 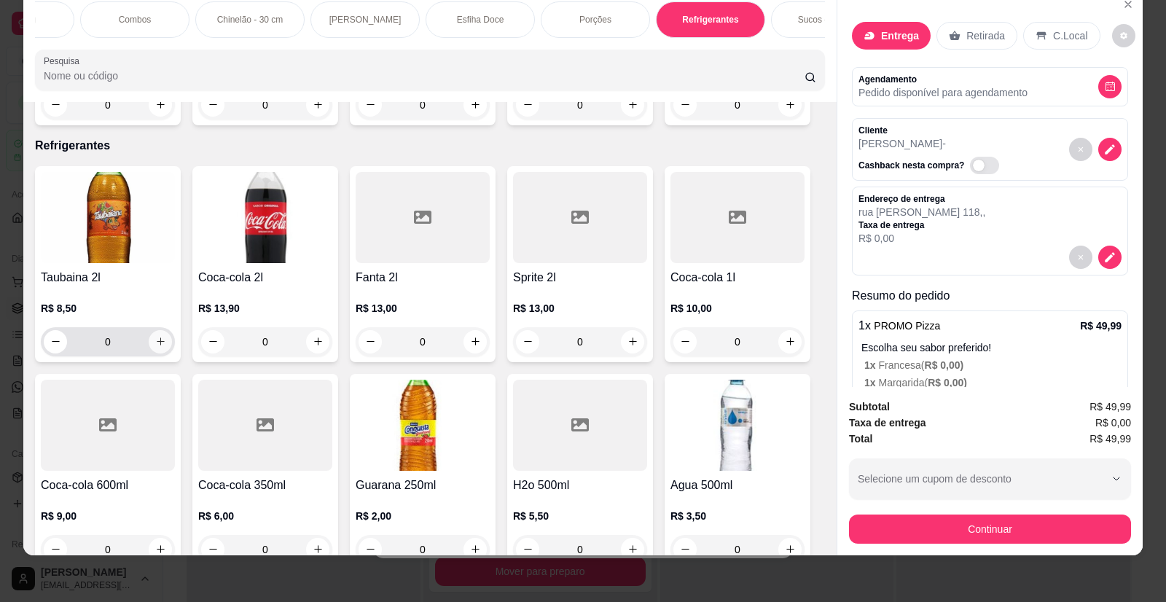 What do you see at coordinates (423, 516) in the screenshot?
I see `p: R$ 2,00` at bounding box center [423, 516].